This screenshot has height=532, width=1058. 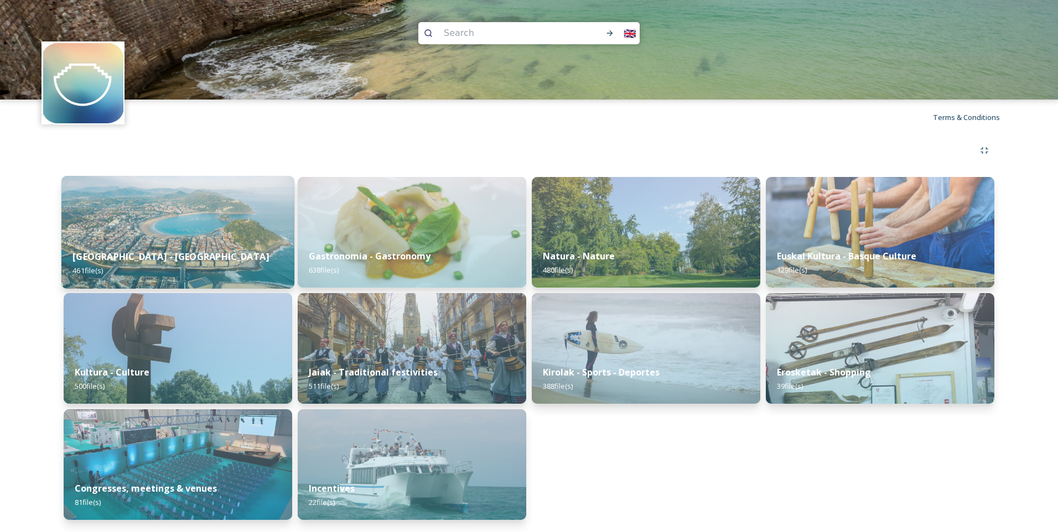 I want to click on input: Search, so click(x=509, y=33).